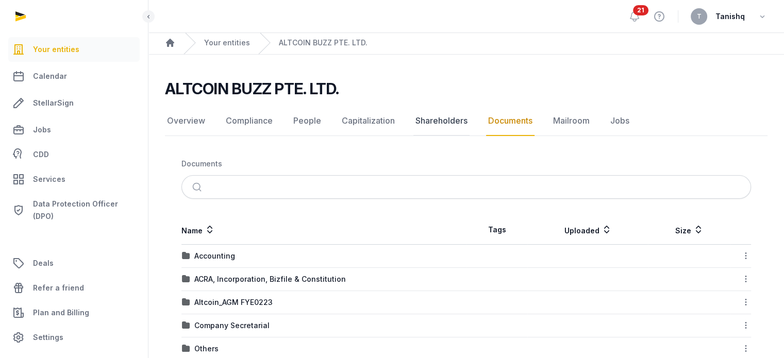 The image size is (784, 358). I want to click on div: Altcoin_AGM FYE0223, so click(234, 303).